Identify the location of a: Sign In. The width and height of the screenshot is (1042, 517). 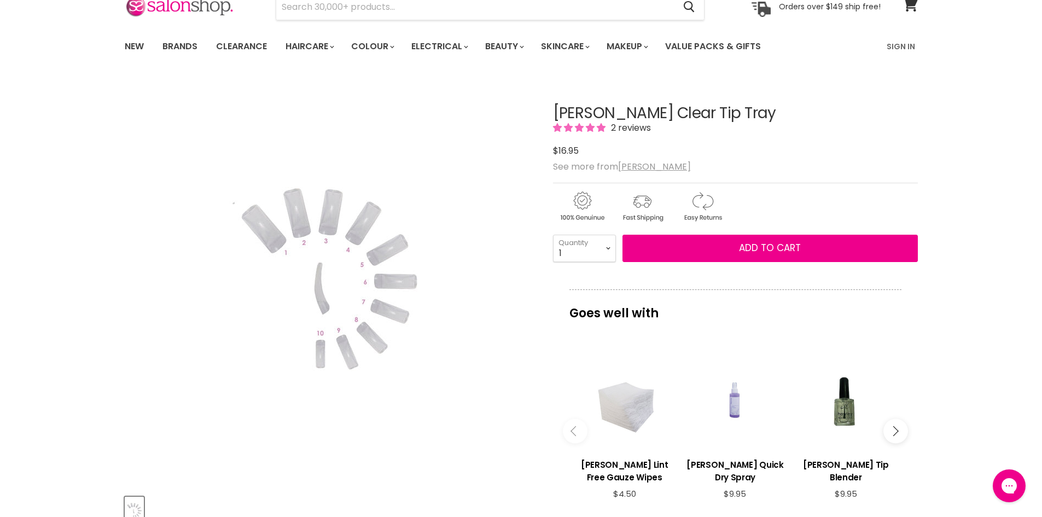
(901, 47).